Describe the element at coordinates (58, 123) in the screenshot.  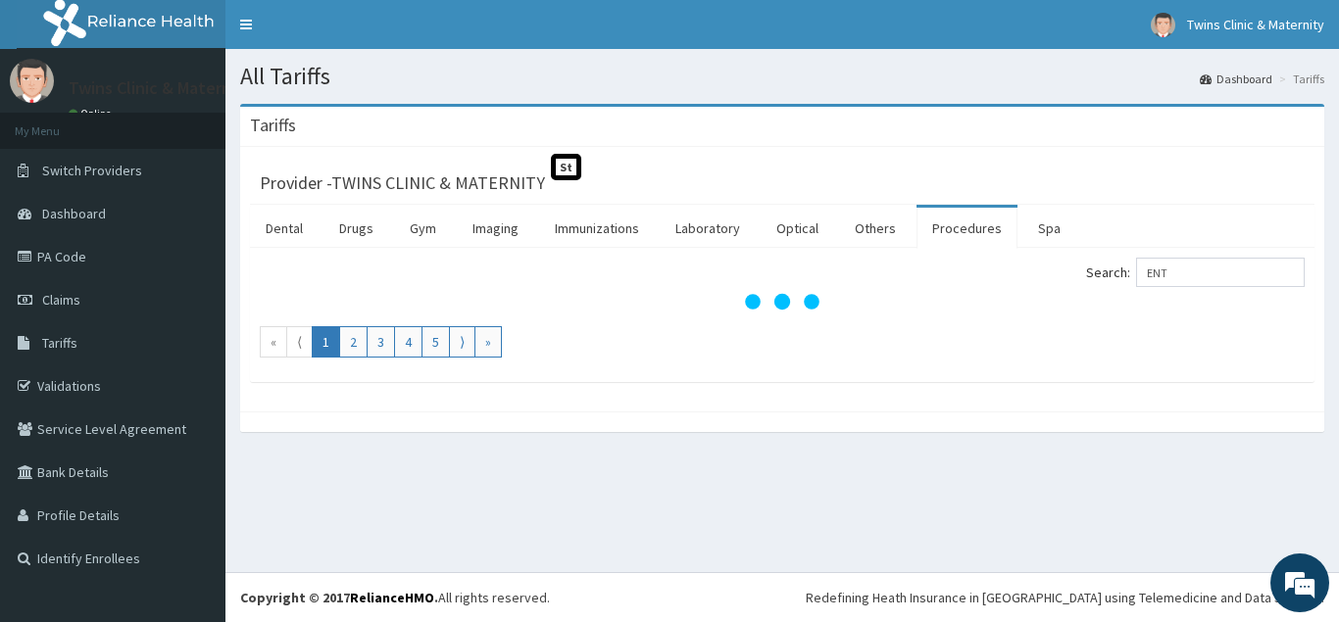
I see `img: d_794563401_company_1708531726252_794563401` at that location.